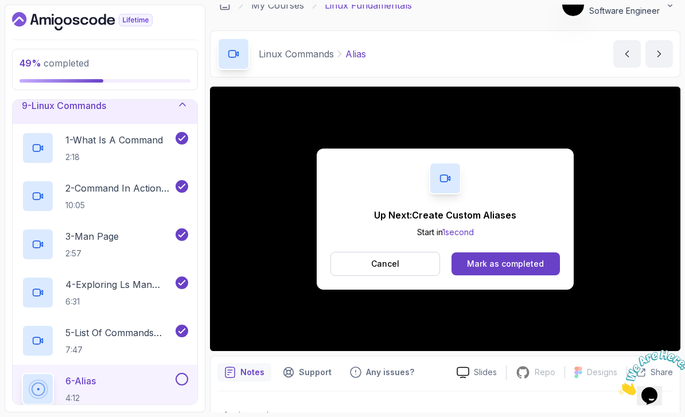 The height and width of the screenshot is (417, 685). I want to click on a: Slides, so click(477, 372).